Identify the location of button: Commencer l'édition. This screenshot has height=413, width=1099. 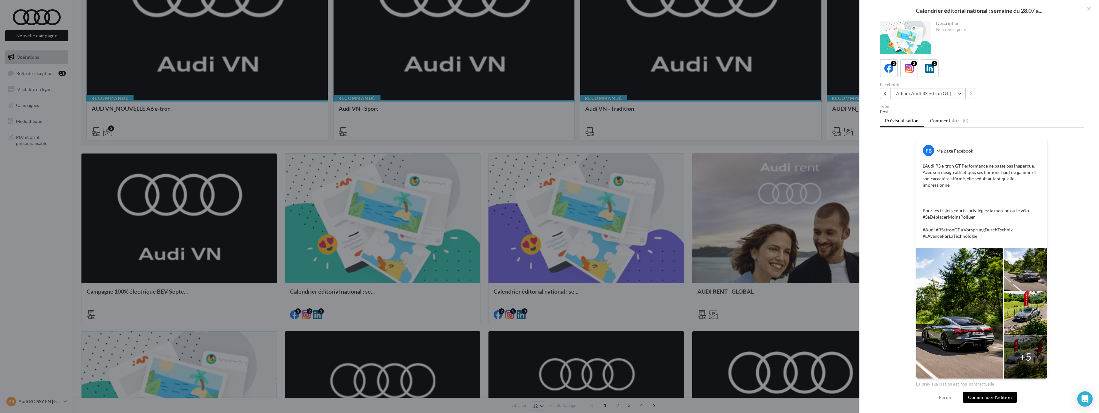
(989, 398).